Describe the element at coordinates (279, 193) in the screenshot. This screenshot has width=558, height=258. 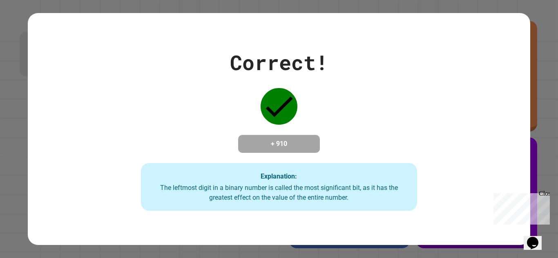
I see `div: The leftmost digit in a binary number is called the most significant bit, as it has the greatest ...` at that location.